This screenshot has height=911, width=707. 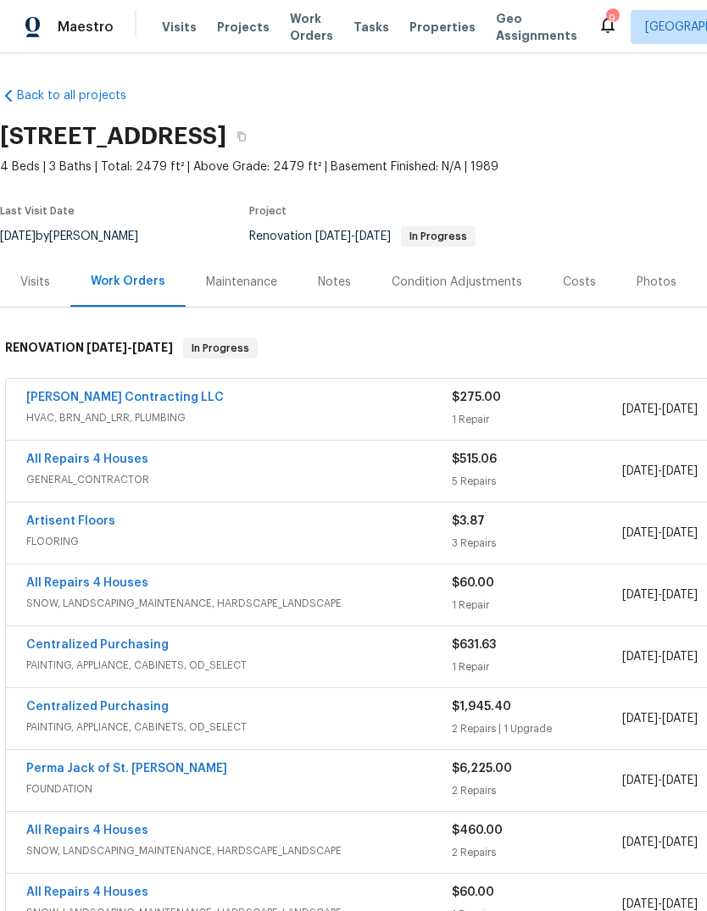 What do you see at coordinates (239, 541) in the screenshot?
I see `span: FLOORING` at bounding box center [239, 541].